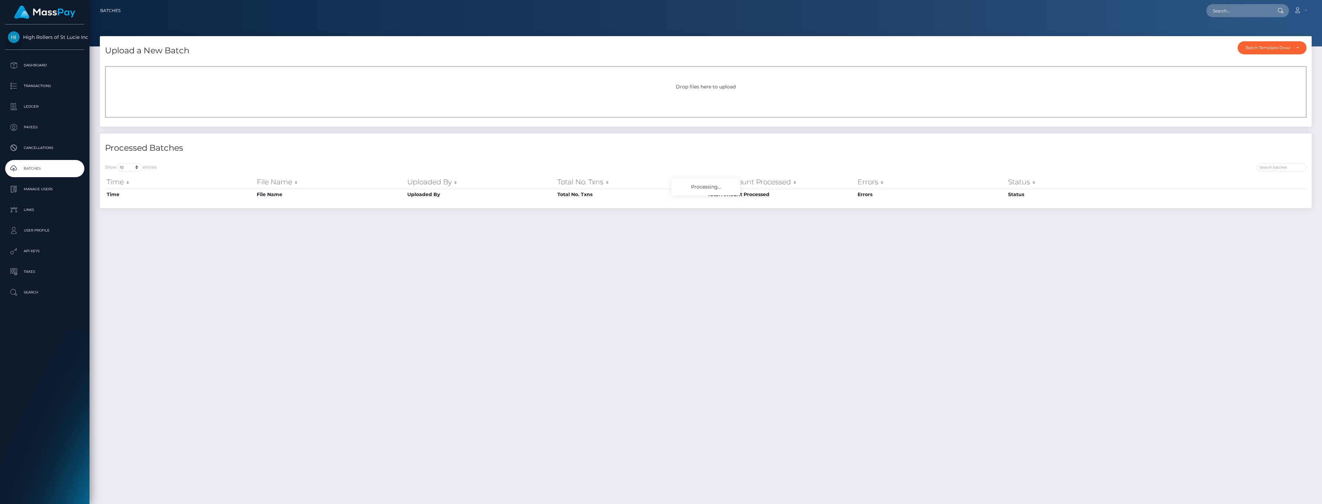  Describe the element at coordinates (45, 127) in the screenshot. I see `p: Payees` at that location.